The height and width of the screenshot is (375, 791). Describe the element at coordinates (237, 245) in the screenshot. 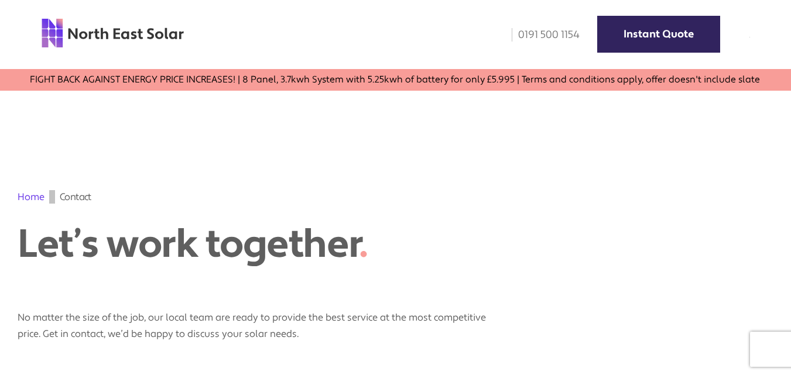

I see `h1: Let’s work together` at that location.